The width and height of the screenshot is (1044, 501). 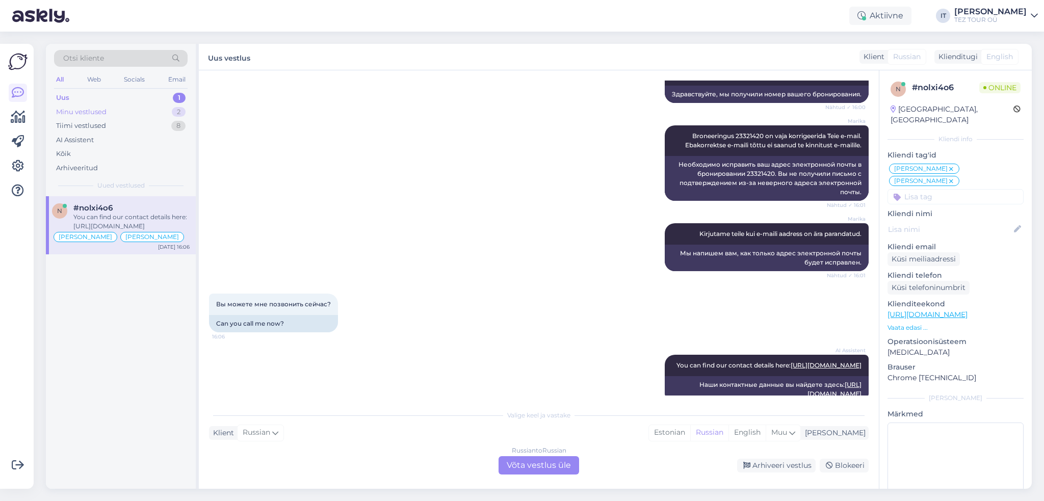 I want to click on div: AI Assistent, so click(x=75, y=140).